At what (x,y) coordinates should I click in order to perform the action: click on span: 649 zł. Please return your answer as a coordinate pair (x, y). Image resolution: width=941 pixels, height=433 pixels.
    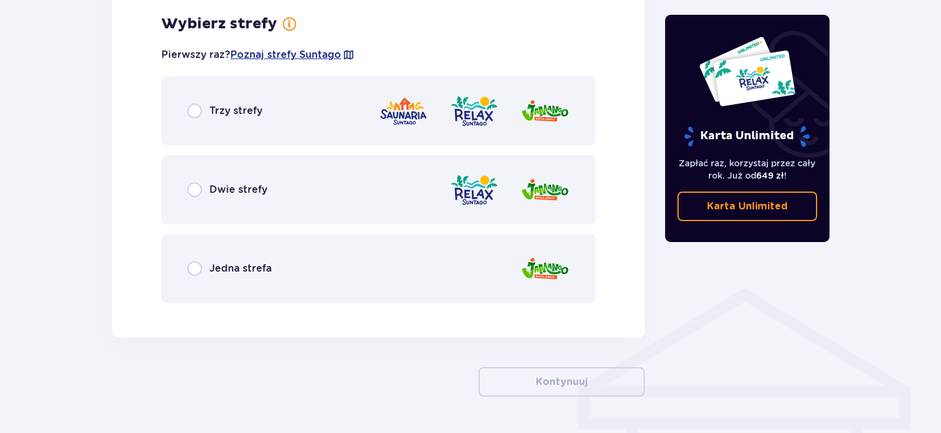
    Looking at the image, I should click on (770, 176).